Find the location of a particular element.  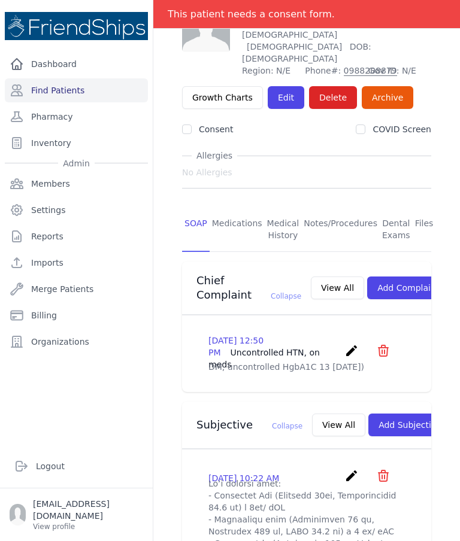

p: View profile is located at coordinates (88, 527).